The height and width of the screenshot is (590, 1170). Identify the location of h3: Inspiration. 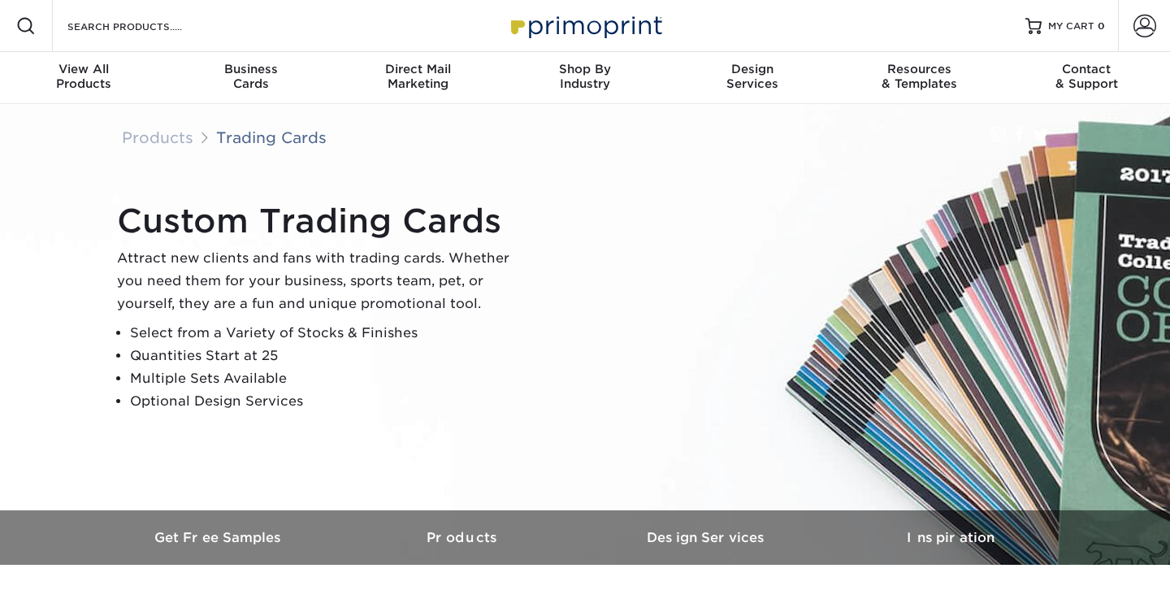
(950, 537).